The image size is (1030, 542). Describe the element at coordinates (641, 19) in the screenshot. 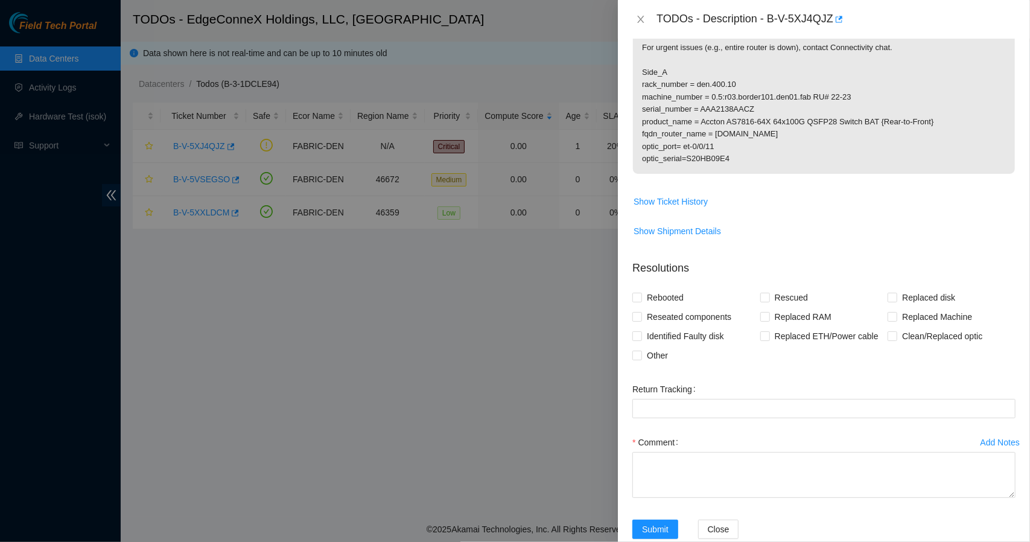

I see `span: close` at that location.